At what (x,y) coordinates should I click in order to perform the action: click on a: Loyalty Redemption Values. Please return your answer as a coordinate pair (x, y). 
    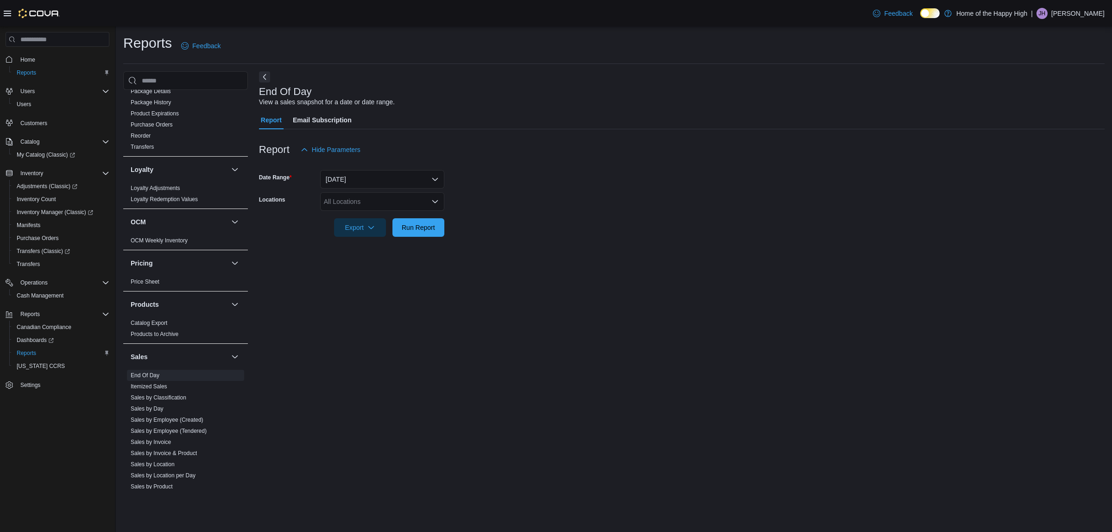
    Looking at the image, I should click on (164, 199).